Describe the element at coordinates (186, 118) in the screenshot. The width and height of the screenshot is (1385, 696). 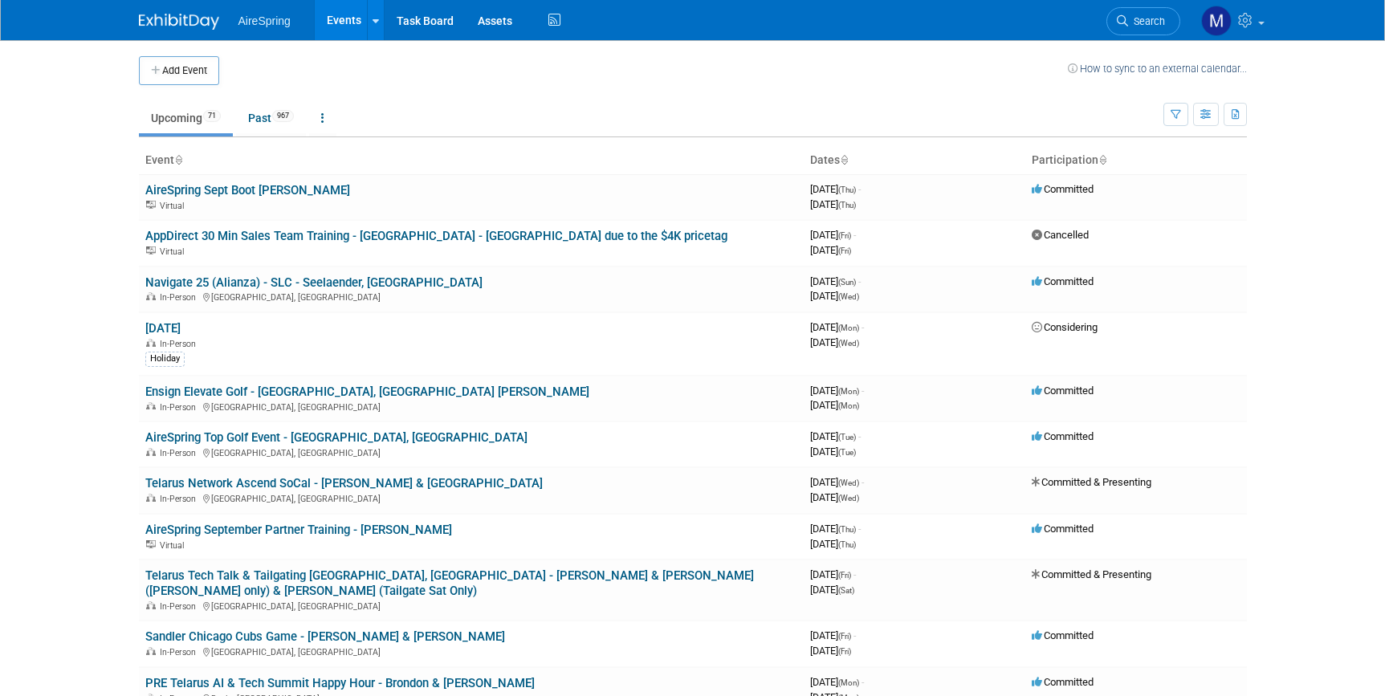
I see `a: Upcoming71` at that location.